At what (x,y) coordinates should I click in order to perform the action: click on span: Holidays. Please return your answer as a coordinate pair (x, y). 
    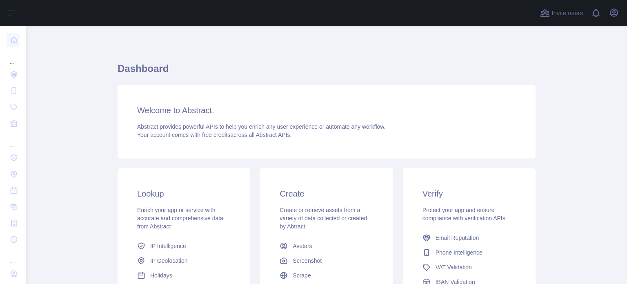
    Looking at the image, I should click on (161, 275).